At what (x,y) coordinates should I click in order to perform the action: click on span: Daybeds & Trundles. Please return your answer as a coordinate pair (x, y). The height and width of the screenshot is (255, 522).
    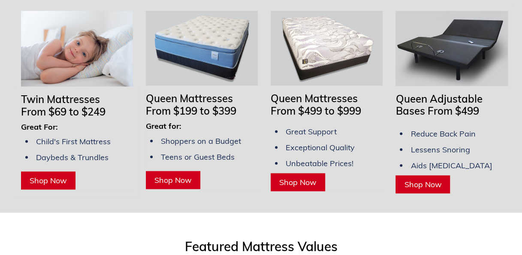
    Looking at the image, I should click on (72, 157).